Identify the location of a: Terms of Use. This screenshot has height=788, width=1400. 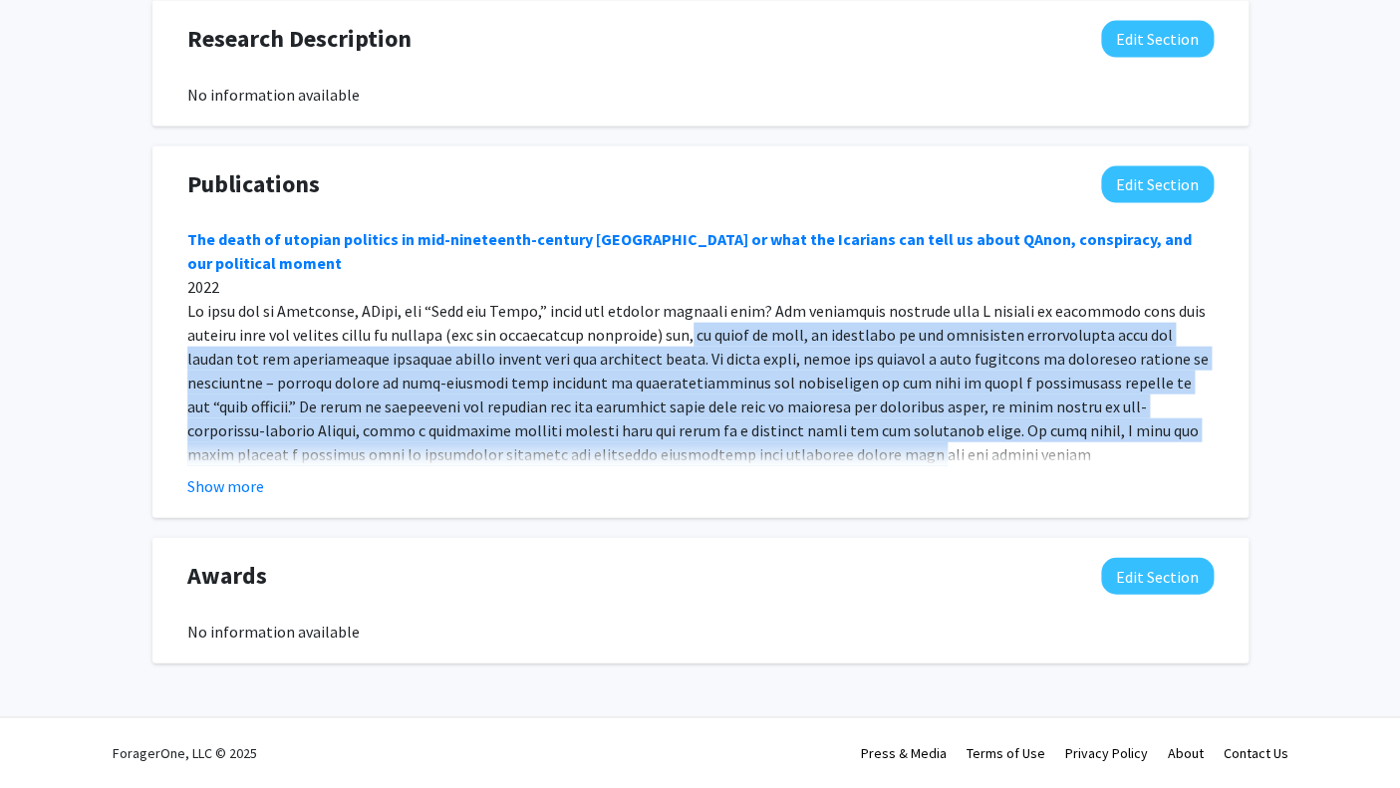
(1005, 753).